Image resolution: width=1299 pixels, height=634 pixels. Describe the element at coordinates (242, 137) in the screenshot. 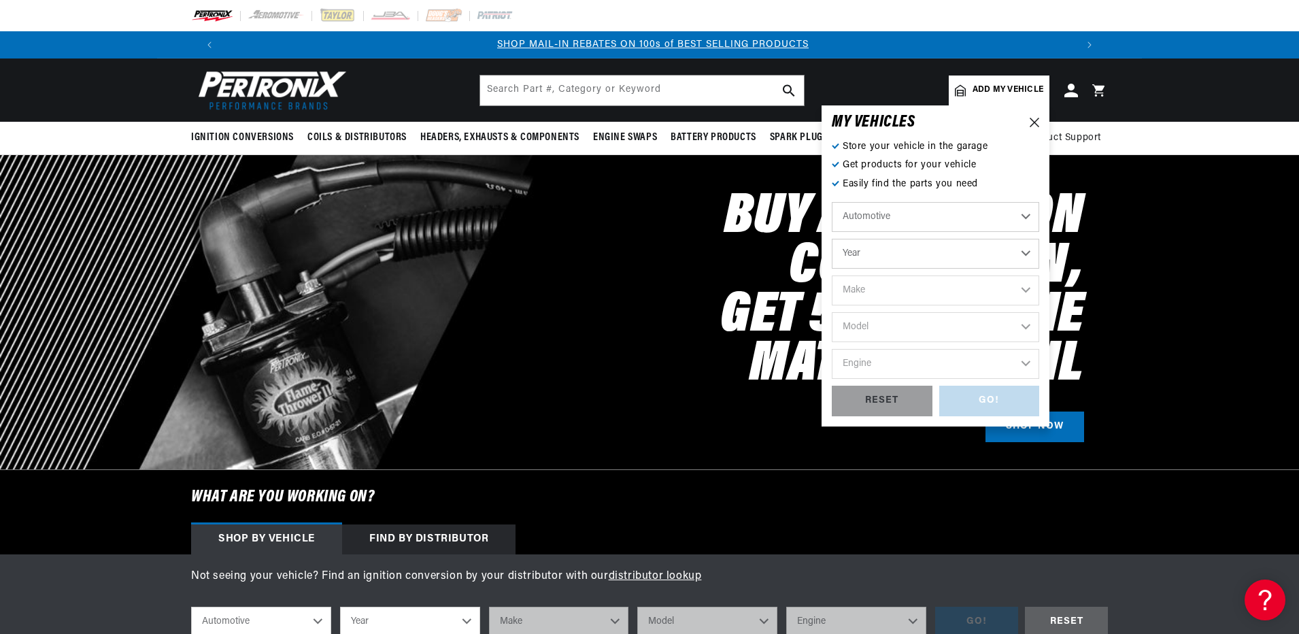

I see `span: Ignition Conversions` at that location.